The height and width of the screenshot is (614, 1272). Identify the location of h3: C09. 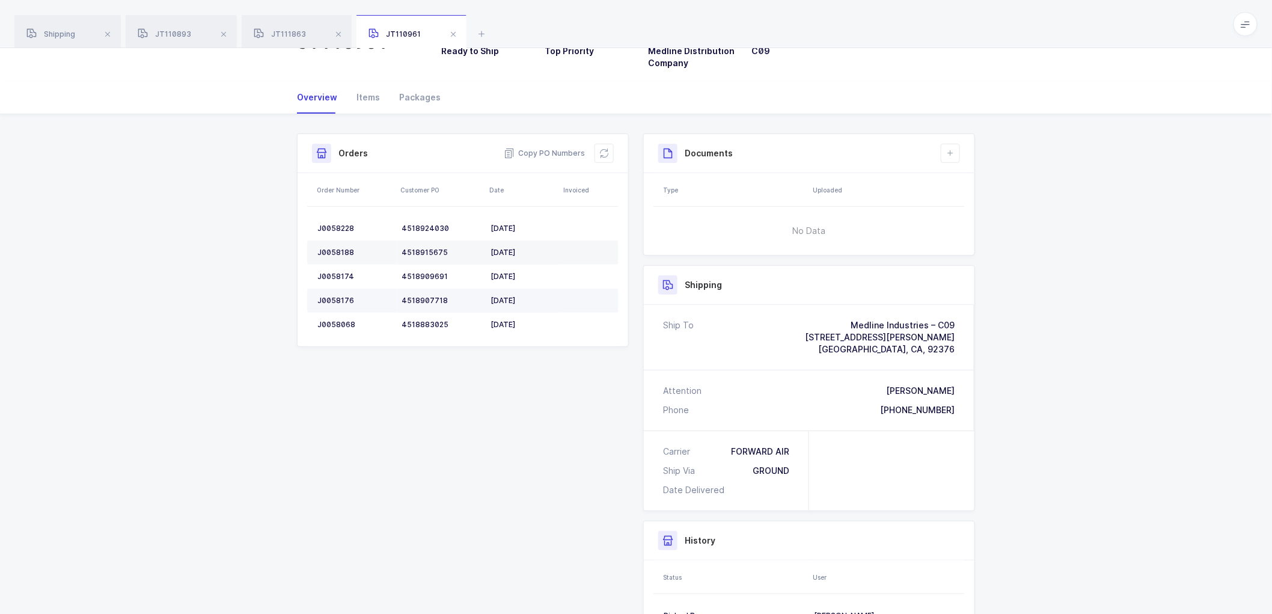
(796, 51).